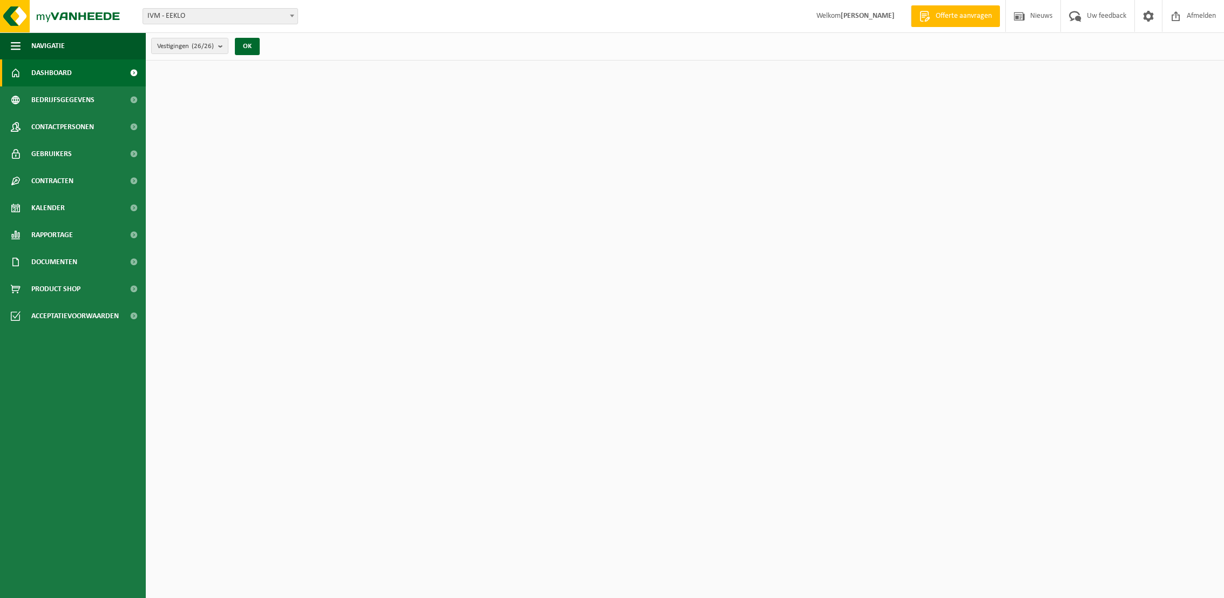 The height and width of the screenshot is (598, 1224). Describe the element at coordinates (51, 73) in the screenshot. I see `span: Dashboard` at that location.